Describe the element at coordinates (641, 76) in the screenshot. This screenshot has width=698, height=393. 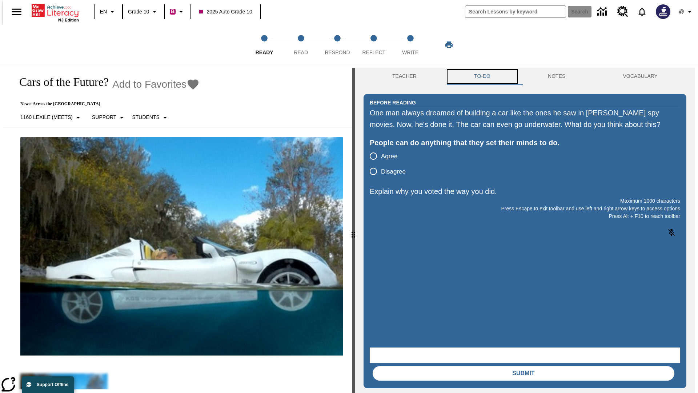
I see `button: VOCABULARY` at that location.